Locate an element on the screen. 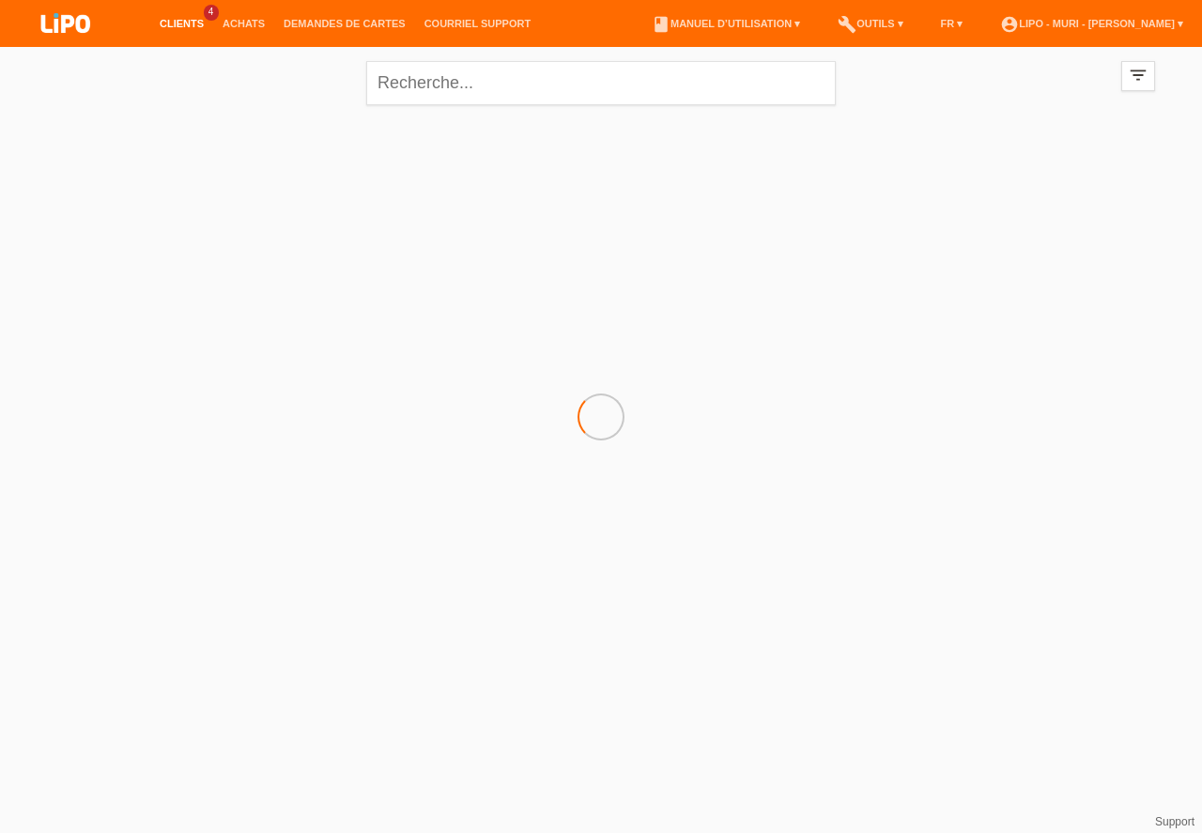  a: Courriel Support is located at coordinates (477, 23).